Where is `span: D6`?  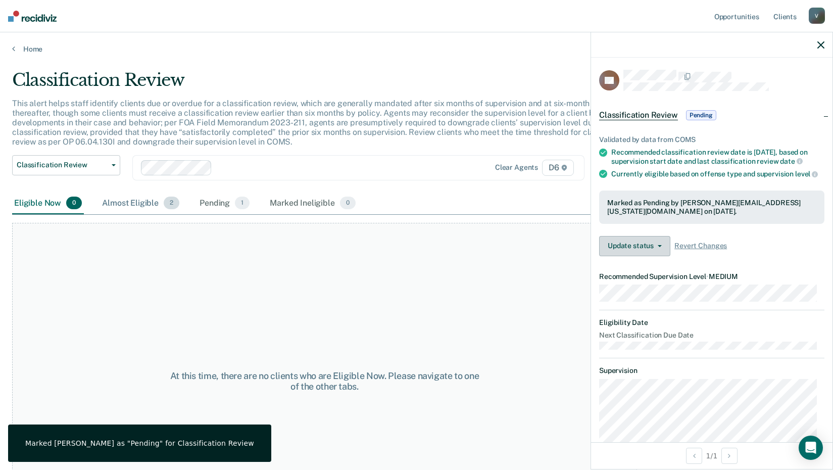
span: D6 is located at coordinates (557, 168).